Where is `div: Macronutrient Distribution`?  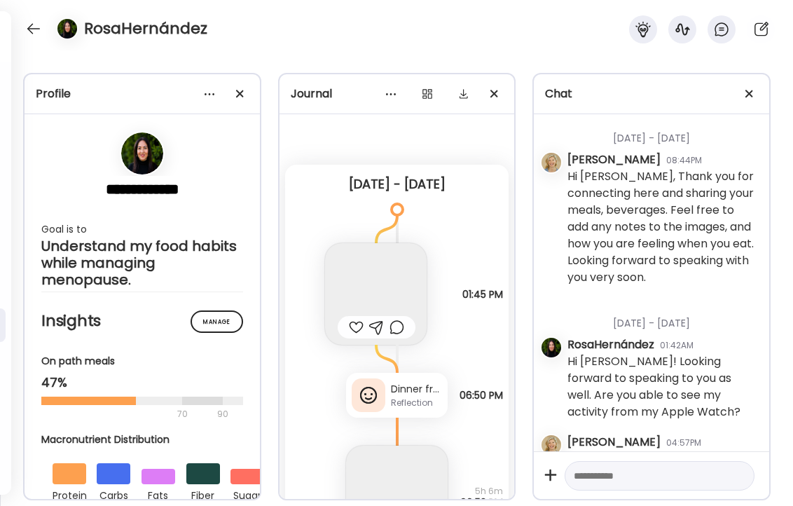 div: Macronutrient Distribution is located at coordinates (158, 439).